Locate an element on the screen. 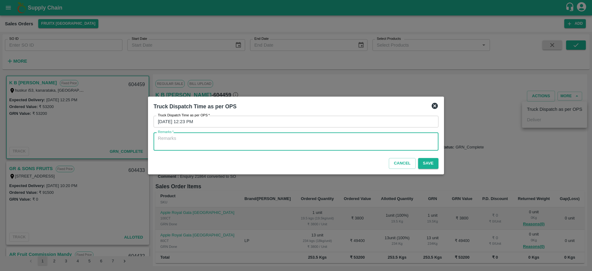 Image resolution: width=592 pixels, height=271 pixels. label: Truck Dispatch Time as per OPS is located at coordinates (184, 115).